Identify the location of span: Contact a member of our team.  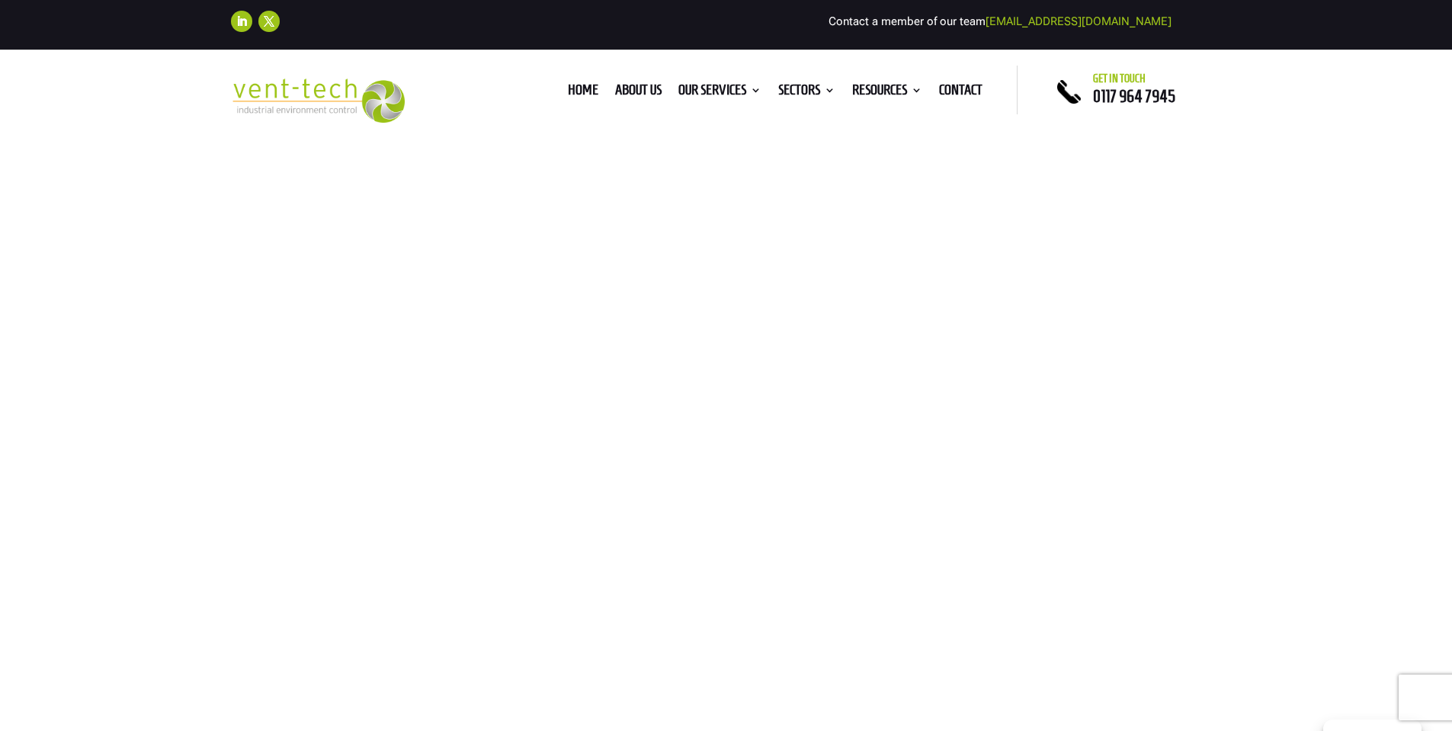
(1000, 21).